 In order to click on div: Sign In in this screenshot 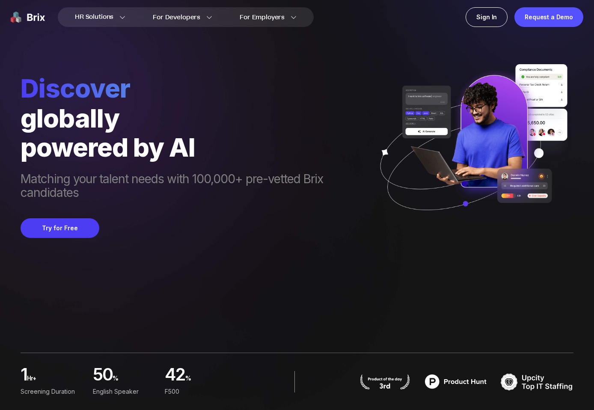, I will do `click(487, 17)`.